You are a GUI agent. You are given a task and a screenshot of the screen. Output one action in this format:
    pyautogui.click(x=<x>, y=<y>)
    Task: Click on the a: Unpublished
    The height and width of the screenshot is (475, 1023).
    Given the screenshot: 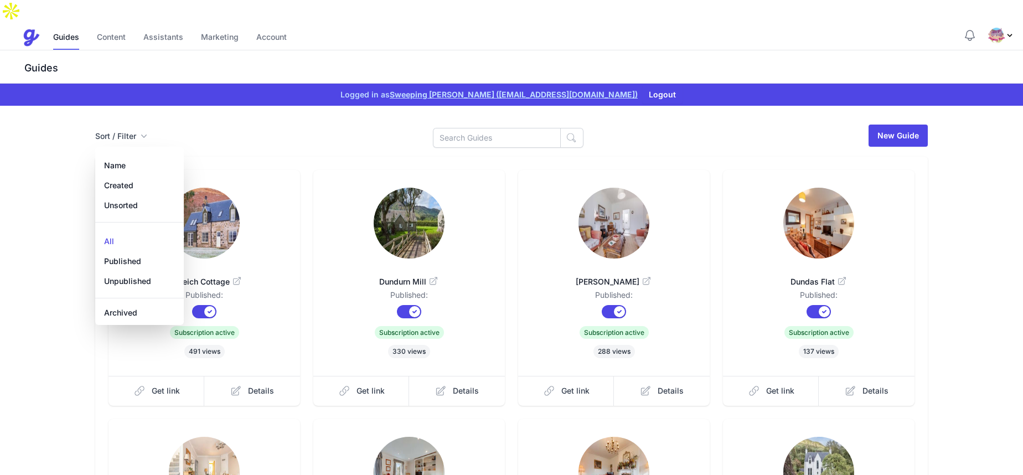 What is the action you would take?
    pyautogui.click(x=139, y=284)
    